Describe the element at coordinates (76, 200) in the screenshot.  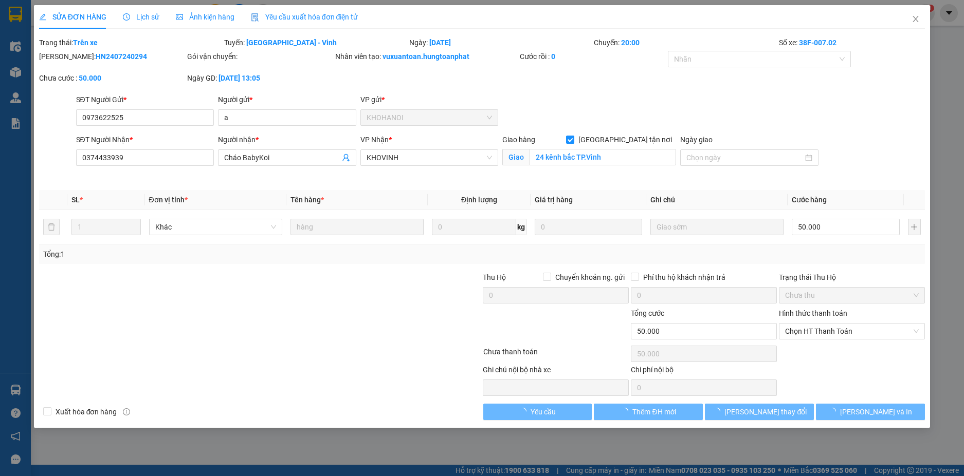
I see `span: SL` at that location.